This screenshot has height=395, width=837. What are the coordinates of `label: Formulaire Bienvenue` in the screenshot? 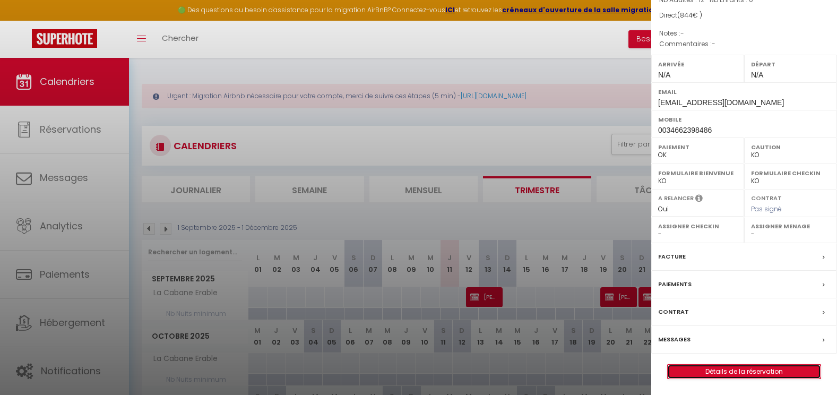 It's located at (698, 173).